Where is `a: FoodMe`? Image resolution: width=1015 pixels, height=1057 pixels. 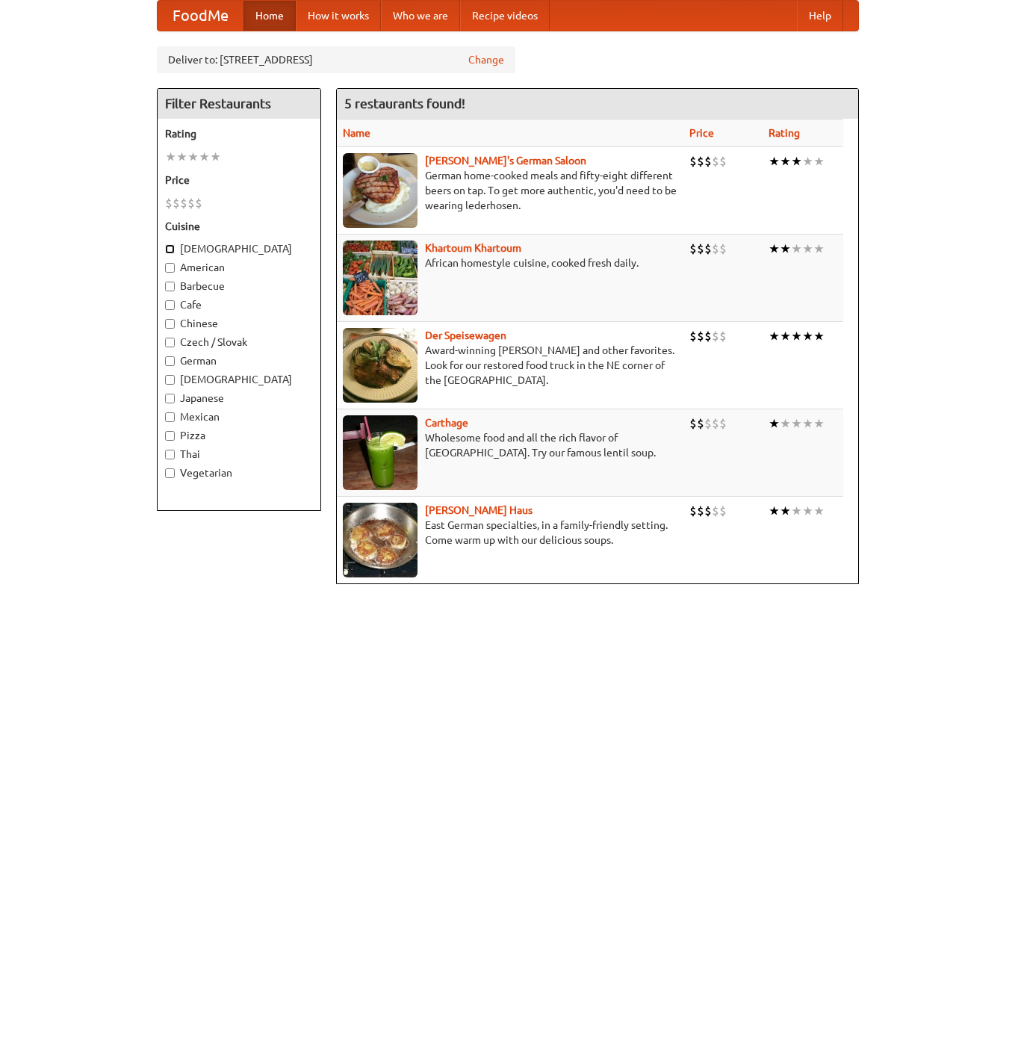 a: FoodMe is located at coordinates (200, 16).